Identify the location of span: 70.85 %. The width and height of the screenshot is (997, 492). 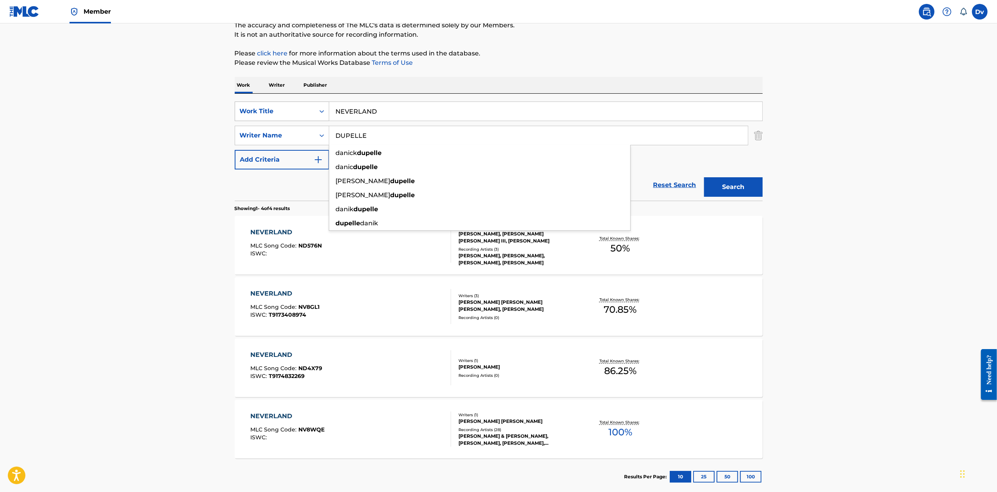
(620, 310).